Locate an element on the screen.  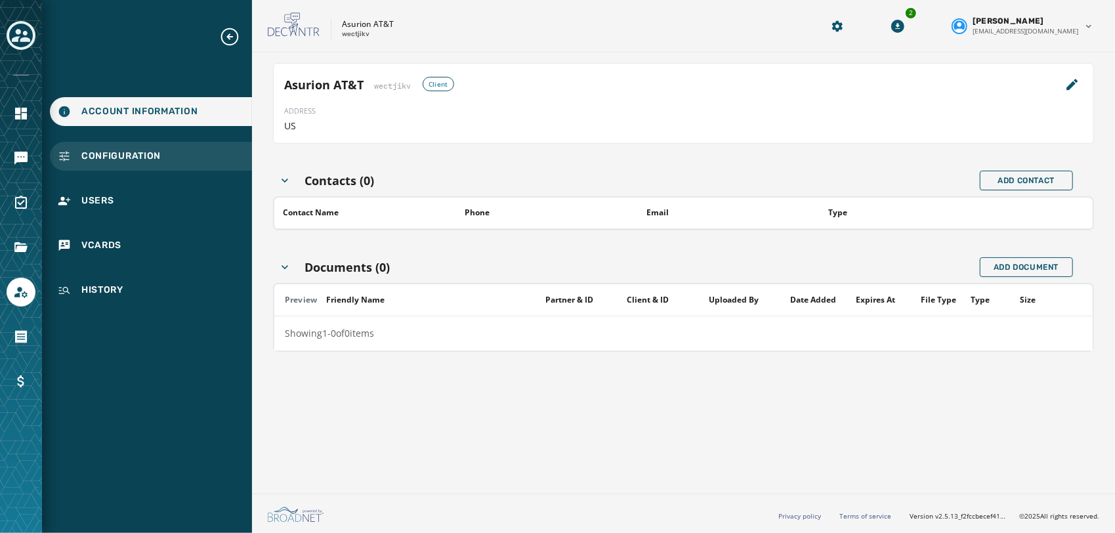
span: wectjikv is located at coordinates (392, 86).